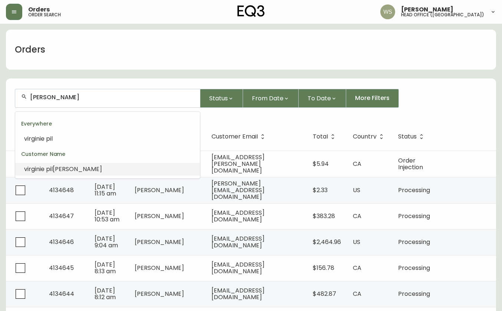  What do you see at coordinates (30, 50) in the screenshot?
I see `h1: Orders` at bounding box center [30, 50].